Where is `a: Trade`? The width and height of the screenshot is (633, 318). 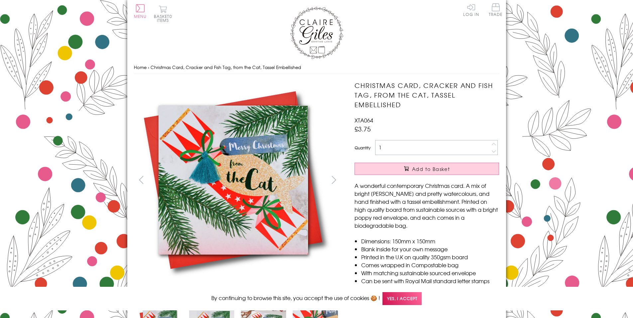 a: Trade is located at coordinates (496, 10).